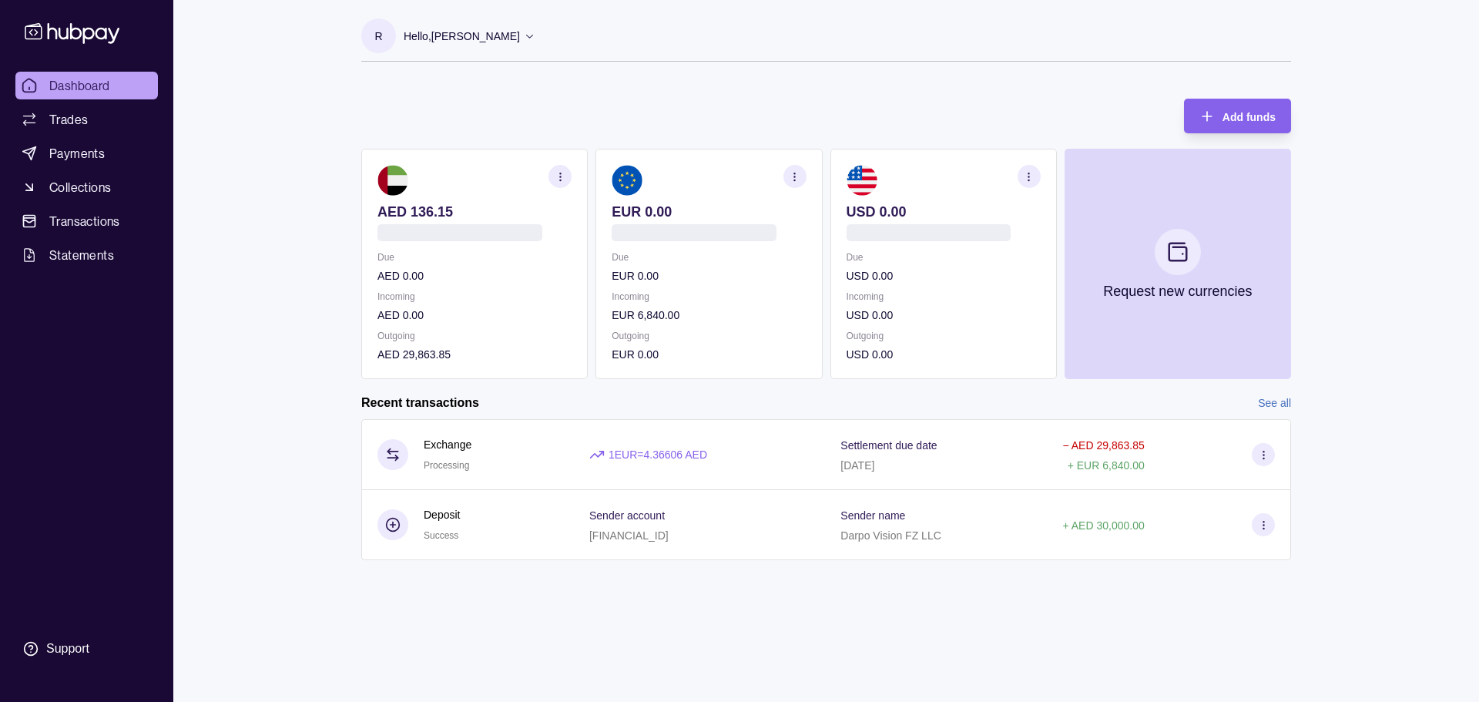  I want to click on p: + AED 30,000.00, so click(1103, 525).